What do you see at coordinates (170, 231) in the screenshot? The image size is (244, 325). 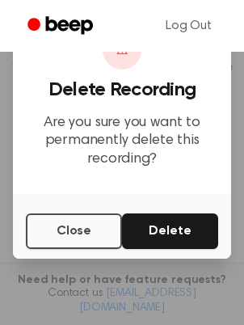 I see `button: Delete` at bounding box center [170, 231].